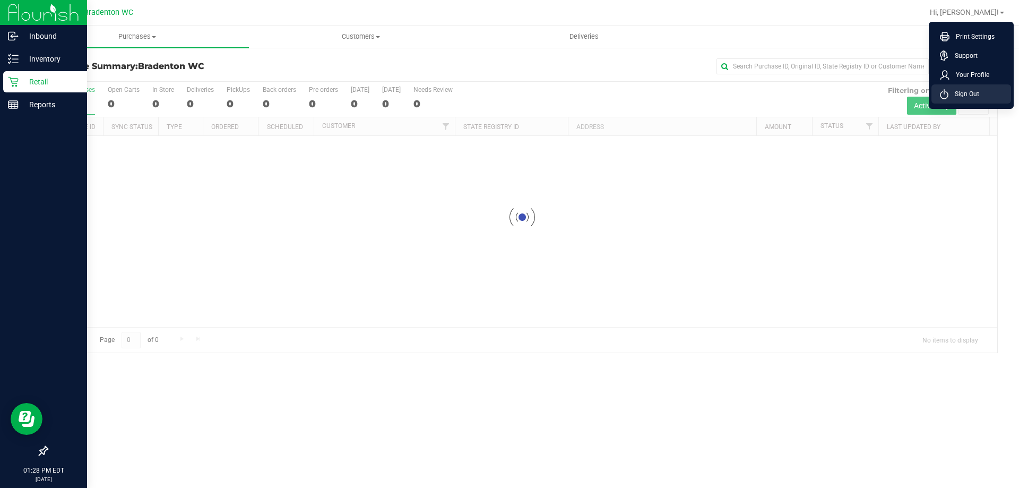 The image size is (1019, 488). I want to click on a: Purchases, so click(137, 37).